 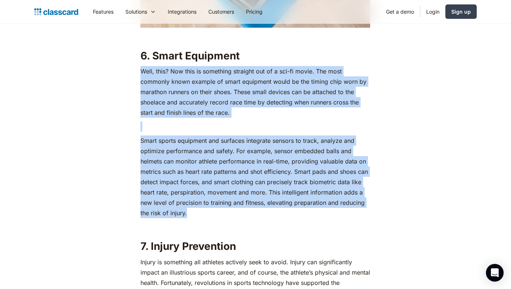 I want to click on p: Well, this? Now this is something straight out of a sci-fi movie. The most commonly known example..., so click(x=255, y=92).